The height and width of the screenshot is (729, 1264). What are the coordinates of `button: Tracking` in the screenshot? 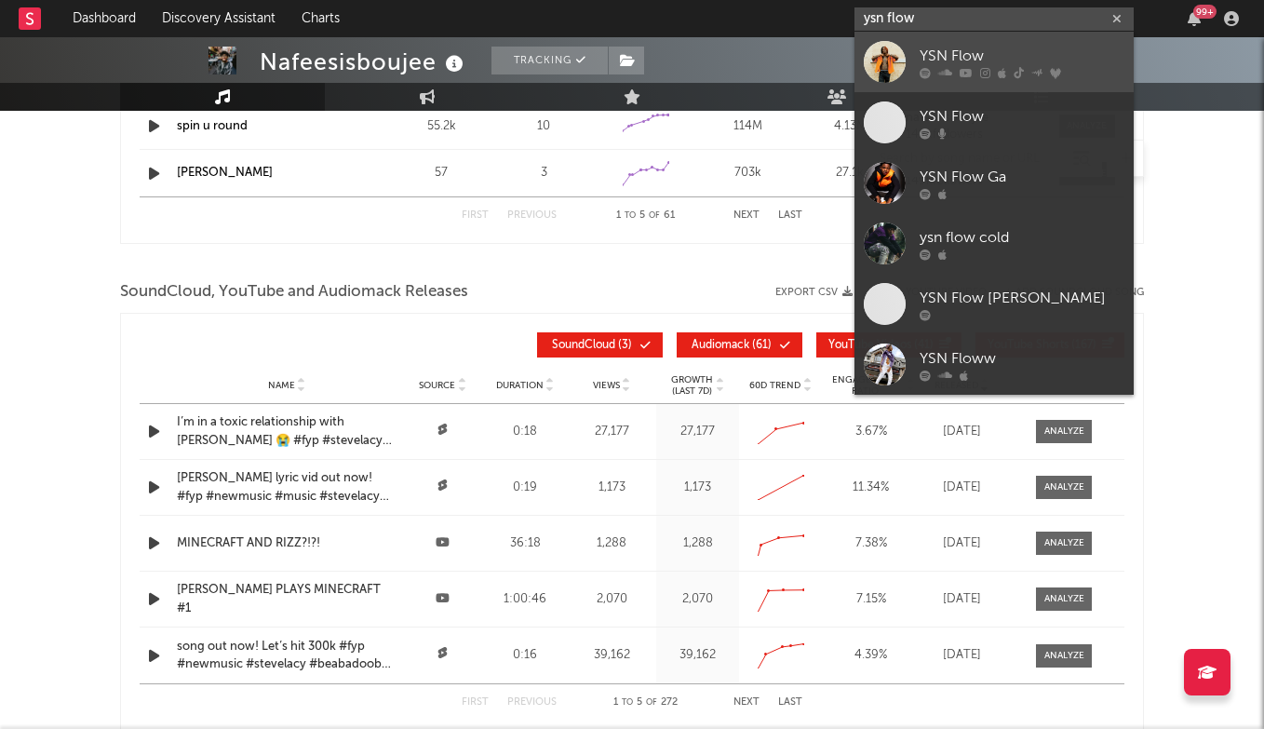 It's located at (549, 61).